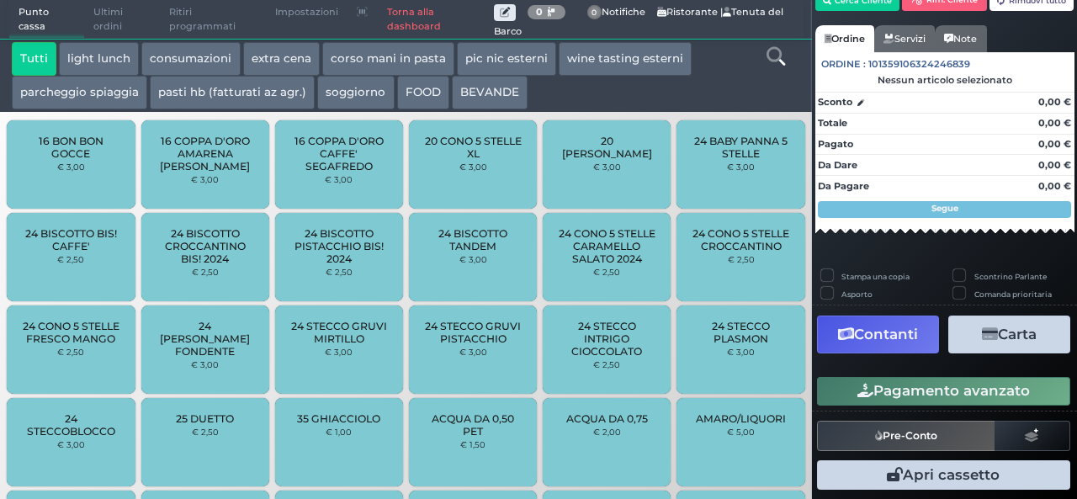 This screenshot has height=499, width=1077. What do you see at coordinates (960, 39) in the screenshot?
I see `a: Note` at bounding box center [960, 39].